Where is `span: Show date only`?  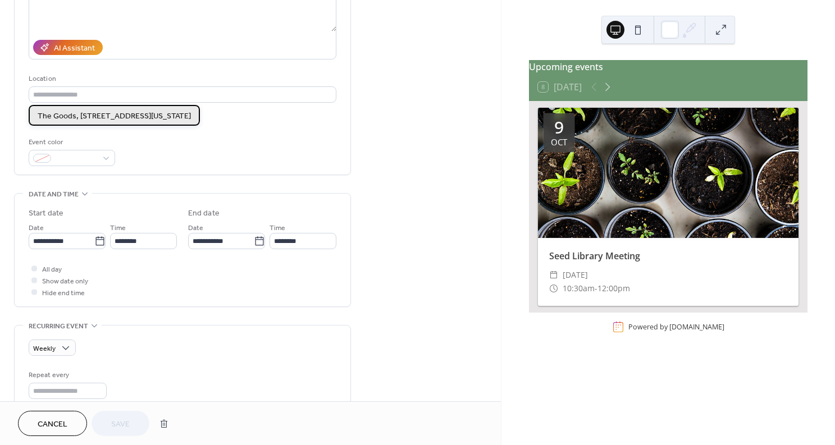 span: Show date only is located at coordinates (65, 281).